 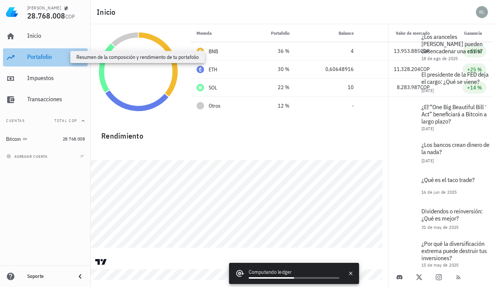 I want to click on th: Balance, so click(x=327, y=33).